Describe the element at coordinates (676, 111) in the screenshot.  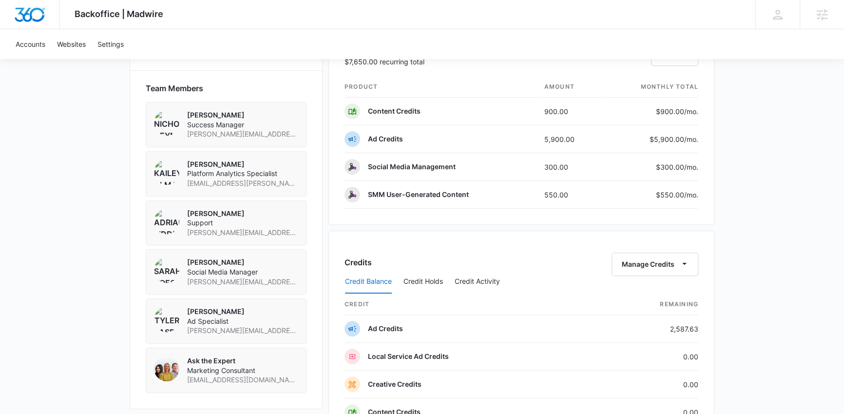
I see `p: $900.00` at that location.